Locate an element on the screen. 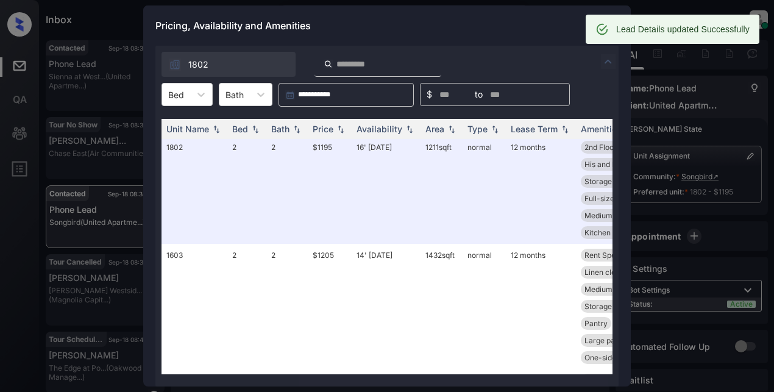 This screenshot has width=774, height=392. td: 1432 sqft is located at coordinates (441, 306).